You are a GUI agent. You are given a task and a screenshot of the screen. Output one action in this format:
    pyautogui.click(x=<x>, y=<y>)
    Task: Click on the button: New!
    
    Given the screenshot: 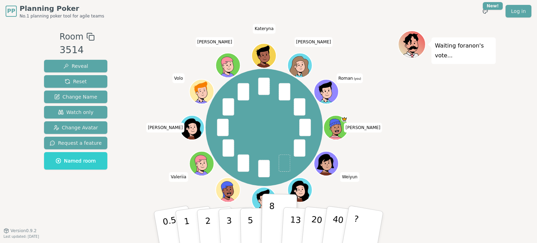 What is the action you would take?
    pyautogui.click(x=485, y=11)
    